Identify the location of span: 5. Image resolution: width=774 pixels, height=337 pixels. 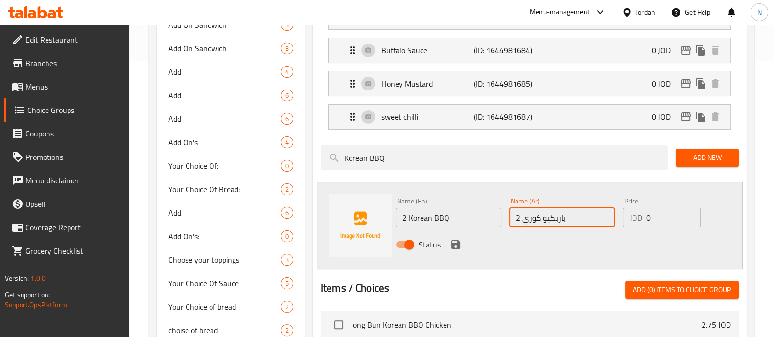
(287, 283).